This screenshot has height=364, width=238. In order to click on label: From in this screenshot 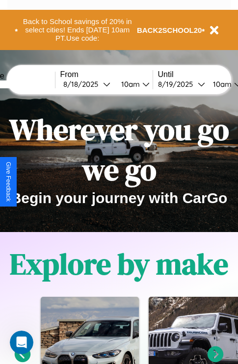, I will do `click(106, 75)`.